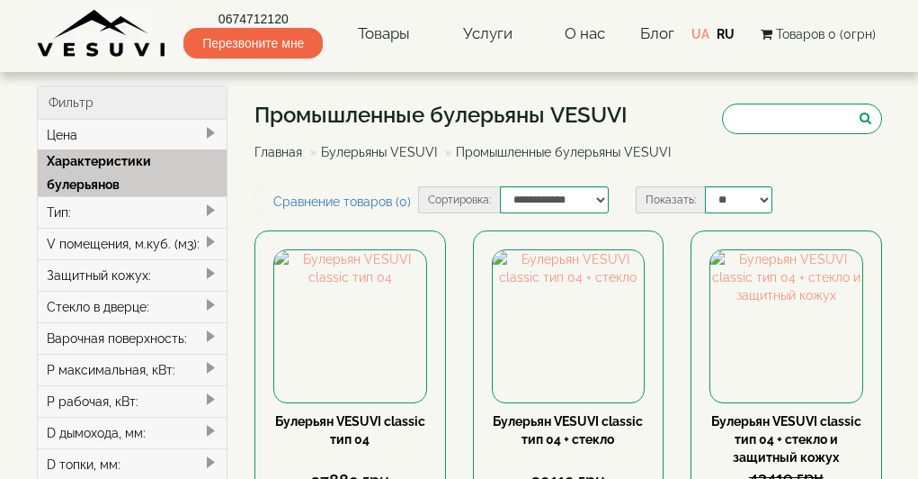  Describe the element at coordinates (350, 326) in the screenshot. I see `img: Булерьян VESUVI classic тип 04` at that location.